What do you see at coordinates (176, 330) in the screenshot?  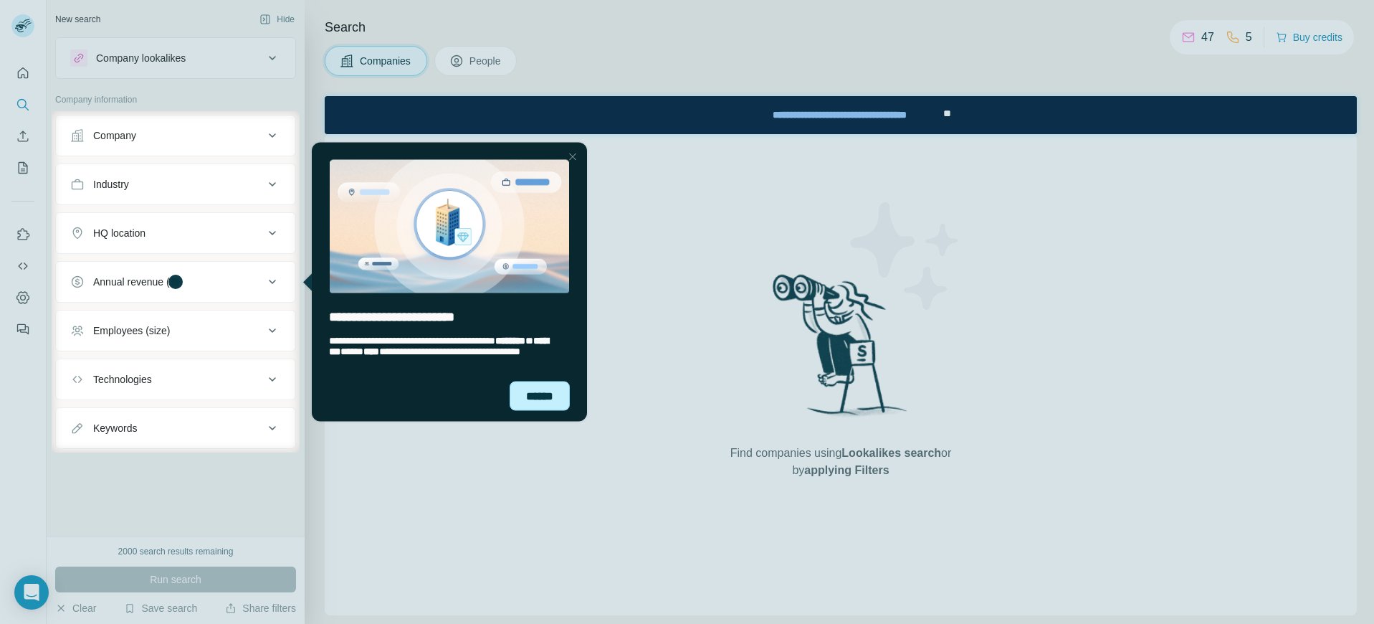 I see `button: Employees (size)` at bounding box center [176, 330].